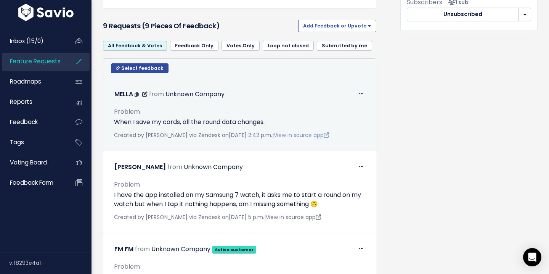  What do you see at coordinates (32, 61) in the screenshot?
I see `a: Feature Requests` at bounding box center [32, 61].